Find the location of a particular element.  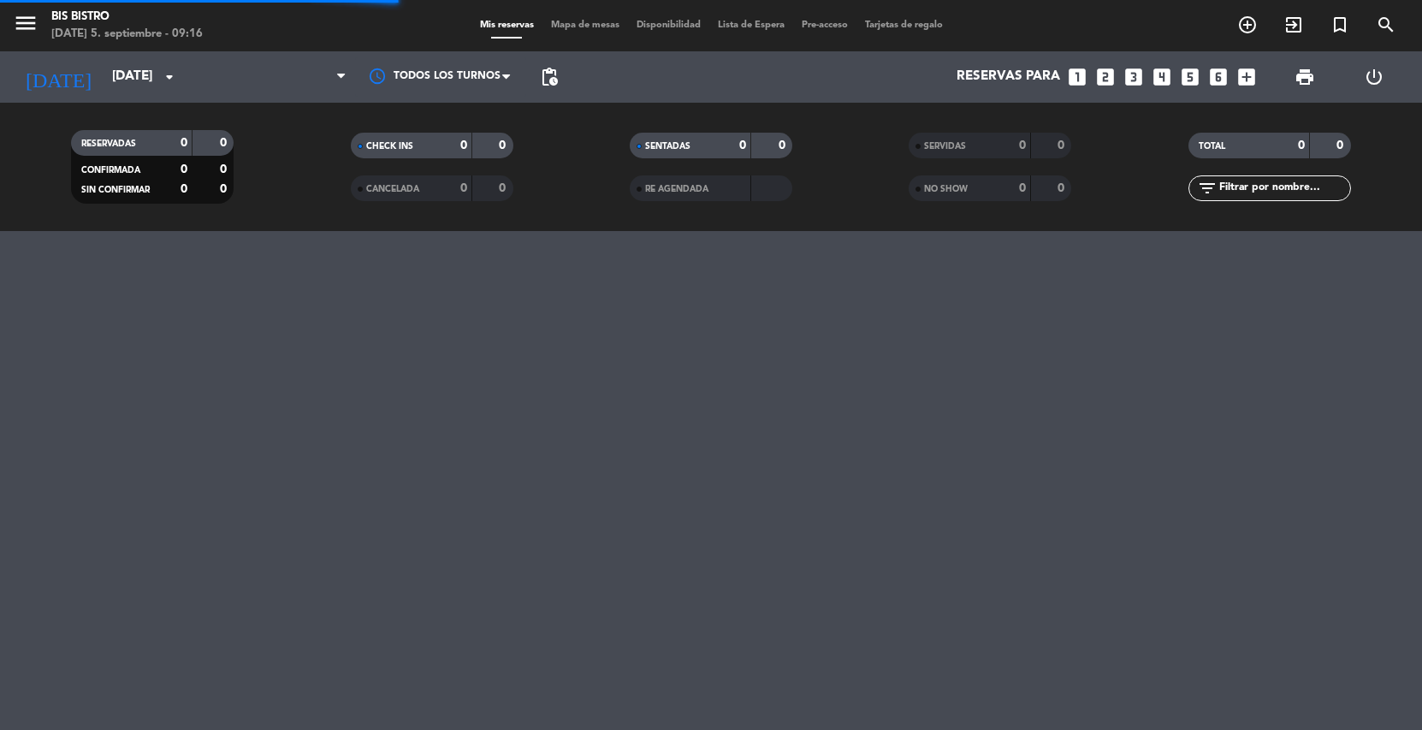

div: Bis Bistro is located at coordinates (127, 17).